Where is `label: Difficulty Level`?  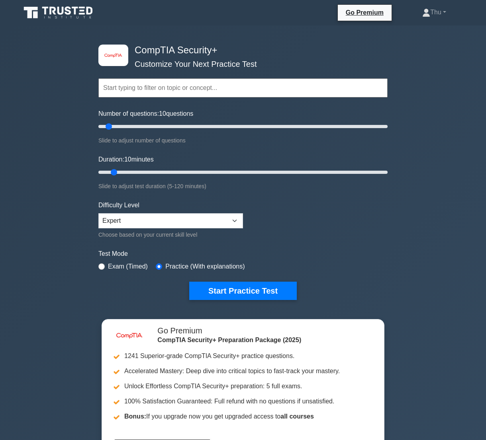 label: Difficulty Level is located at coordinates (119, 205).